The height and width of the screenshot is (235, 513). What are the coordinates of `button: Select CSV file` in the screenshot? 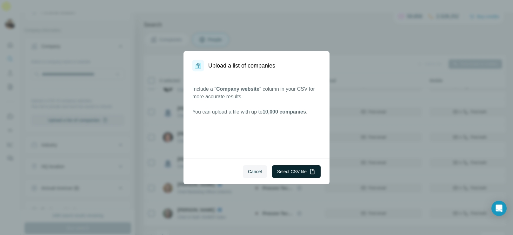 It's located at (296, 172).